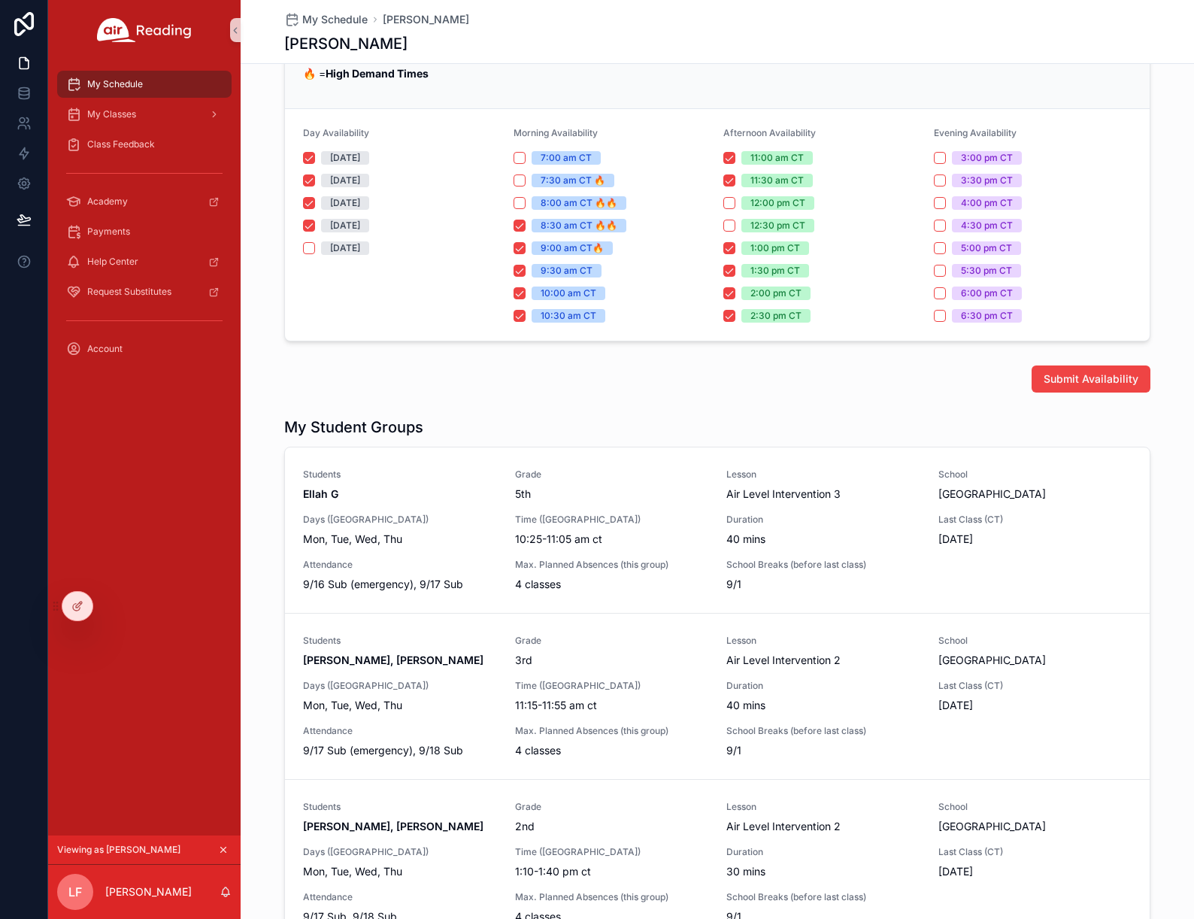 The width and height of the screenshot is (1194, 919). Describe the element at coordinates (775, 248) in the screenshot. I see `div: 1:00 pm CT` at that location.